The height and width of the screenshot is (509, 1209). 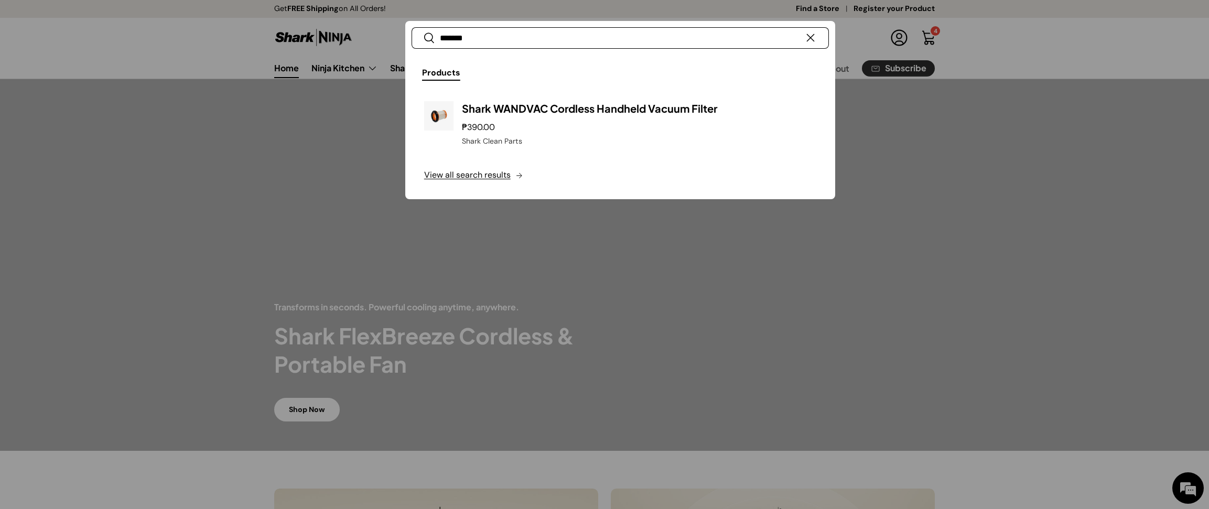 What do you see at coordinates (480, 127) in the screenshot?
I see `strong: ₱390.00` at bounding box center [480, 127].